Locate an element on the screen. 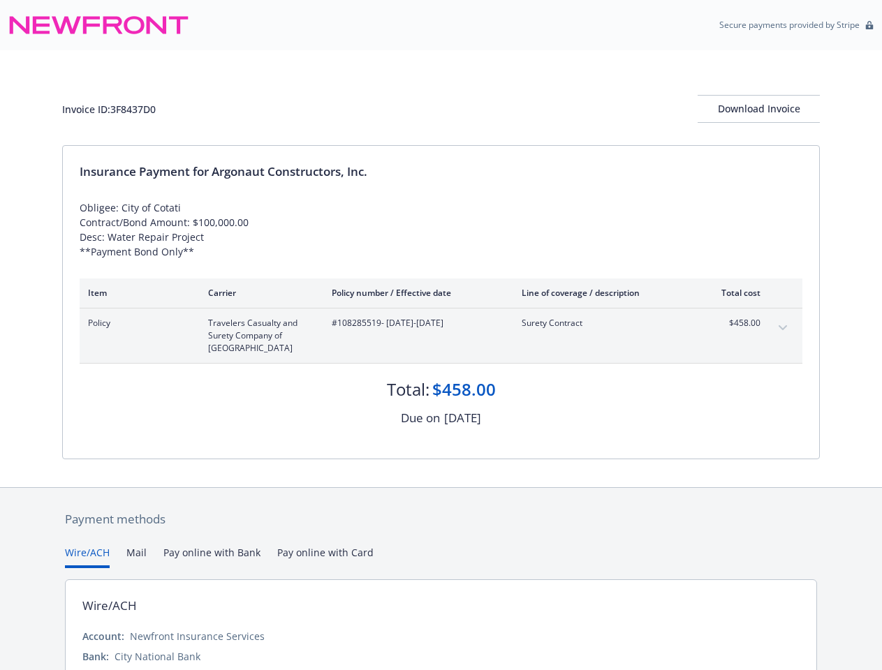  div: Payment methods is located at coordinates (441, 520).